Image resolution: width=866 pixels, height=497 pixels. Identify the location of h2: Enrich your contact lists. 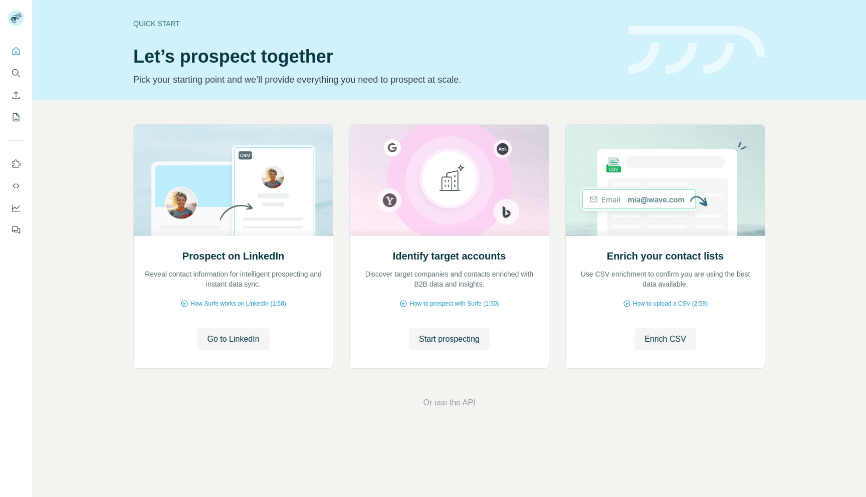
(665, 256).